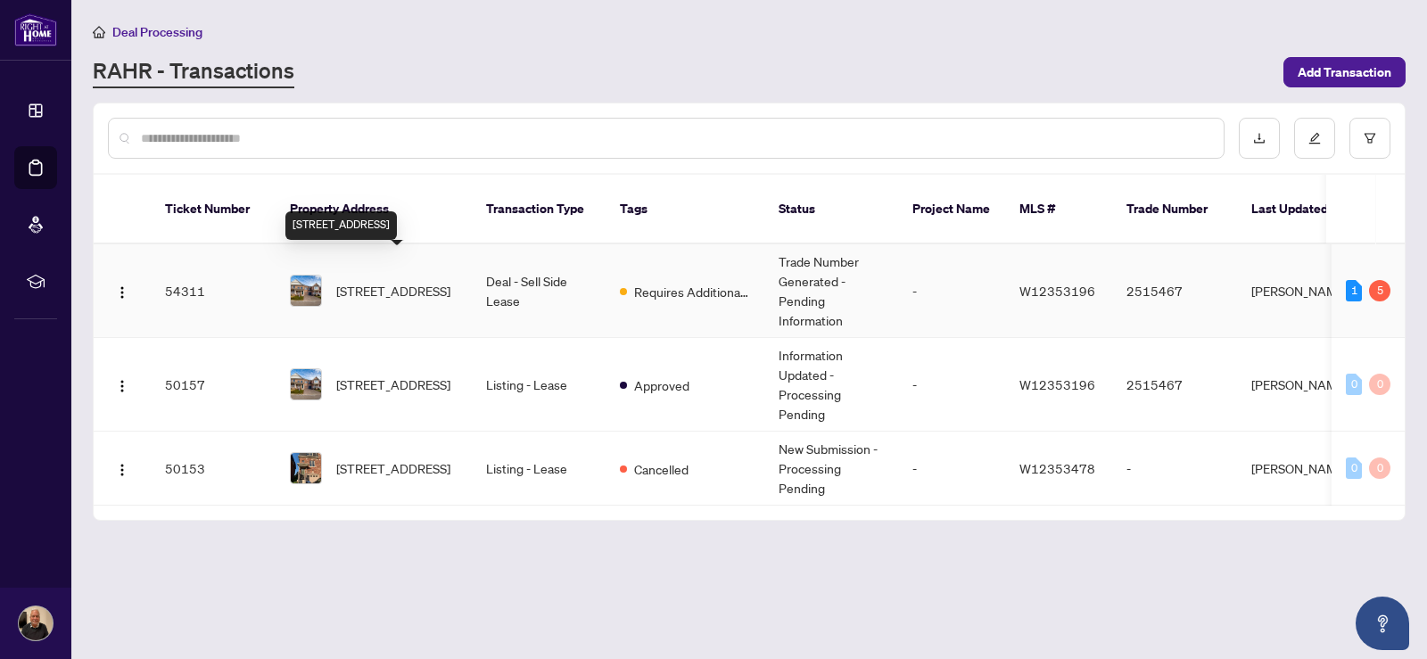  I want to click on td: Information Updated - Processing Pending, so click(831, 384).